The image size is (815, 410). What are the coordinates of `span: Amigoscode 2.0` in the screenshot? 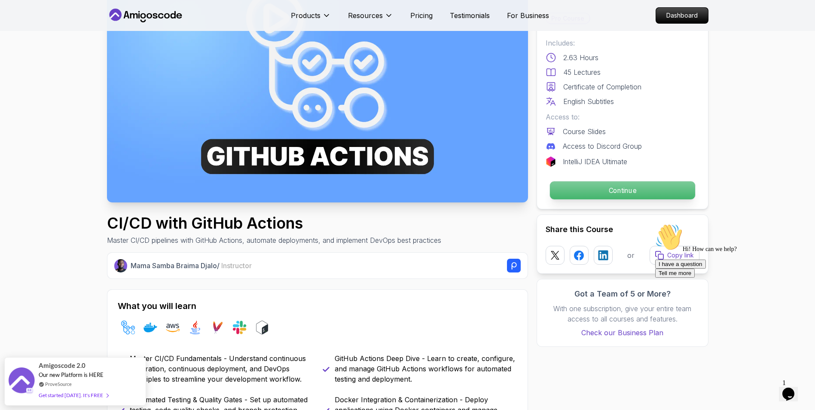 It's located at (62, 365).